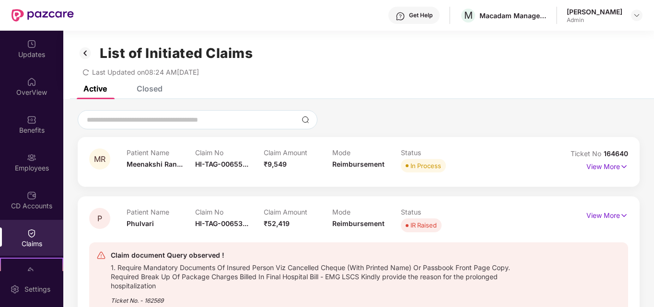 Image resolution: width=654 pixels, height=307 pixels. I want to click on div: Active, so click(95, 89).